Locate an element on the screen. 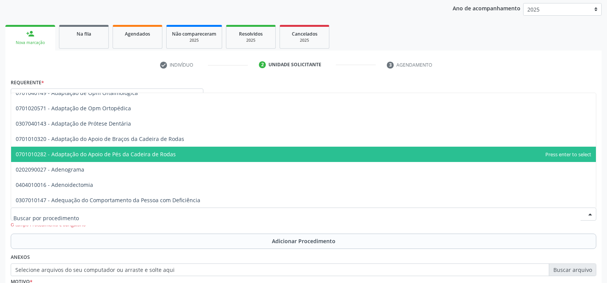  div: 2 is located at coordinates (262, 65).